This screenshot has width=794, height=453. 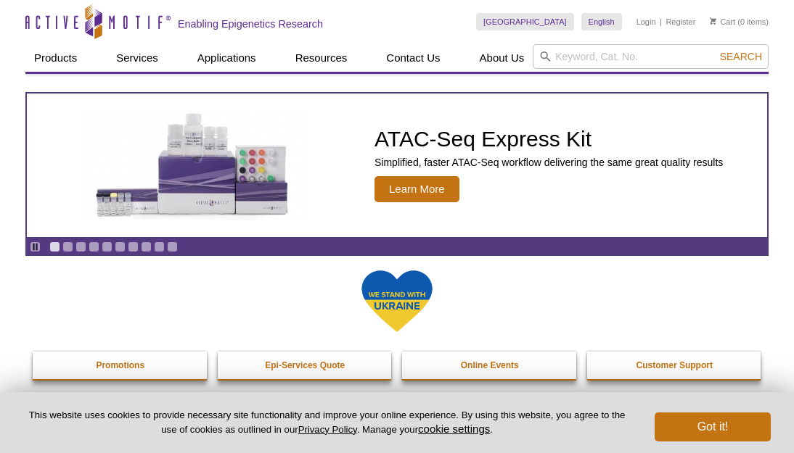 I want to click on a: Login, so click(x=646, y=22).